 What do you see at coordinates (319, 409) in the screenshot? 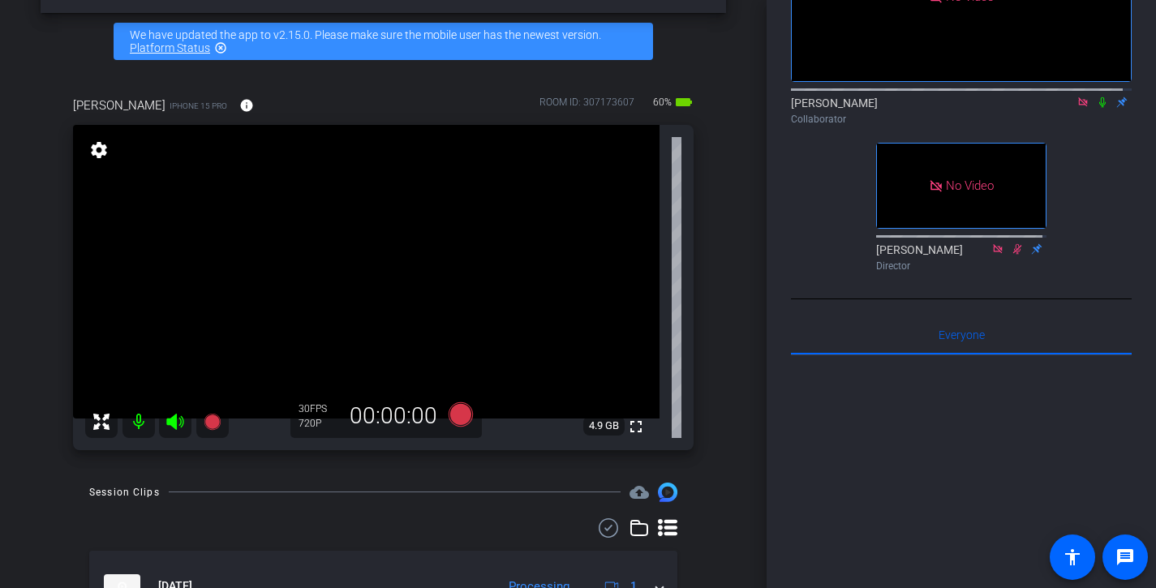
I see `div: 30` at bounding box center [319, 409].